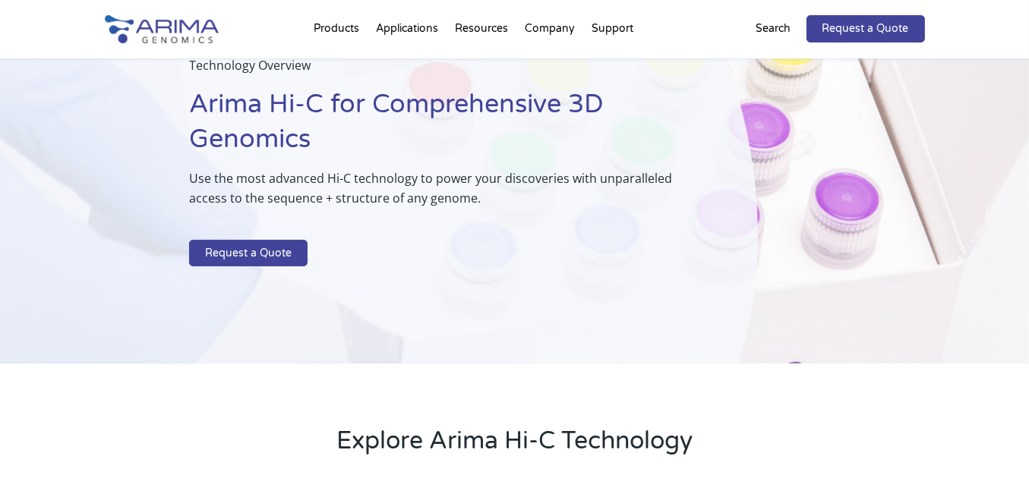 This screenshot has height=497, width=1029. What do you see at coordinates (774, 29) in the screenshot?
I see `p: Search` at bounding box center [774, 29].